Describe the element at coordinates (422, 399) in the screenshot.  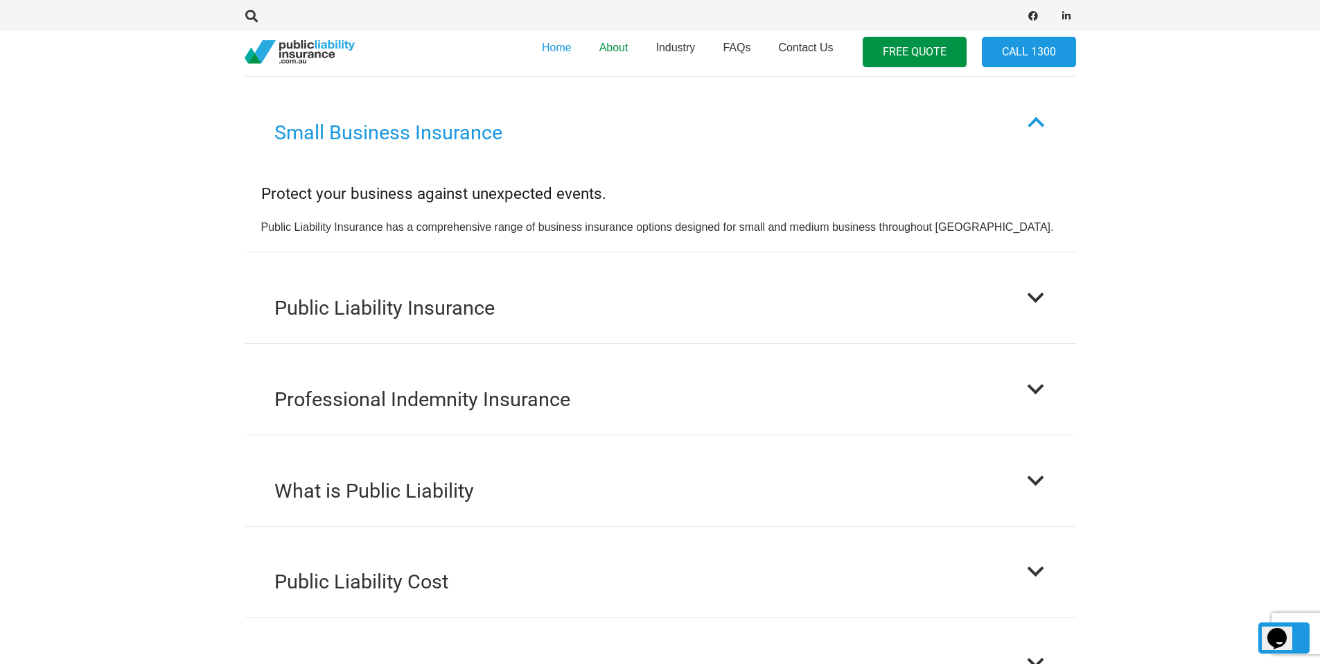
I see `h2: Professional Indemnity Insurance` at that location.